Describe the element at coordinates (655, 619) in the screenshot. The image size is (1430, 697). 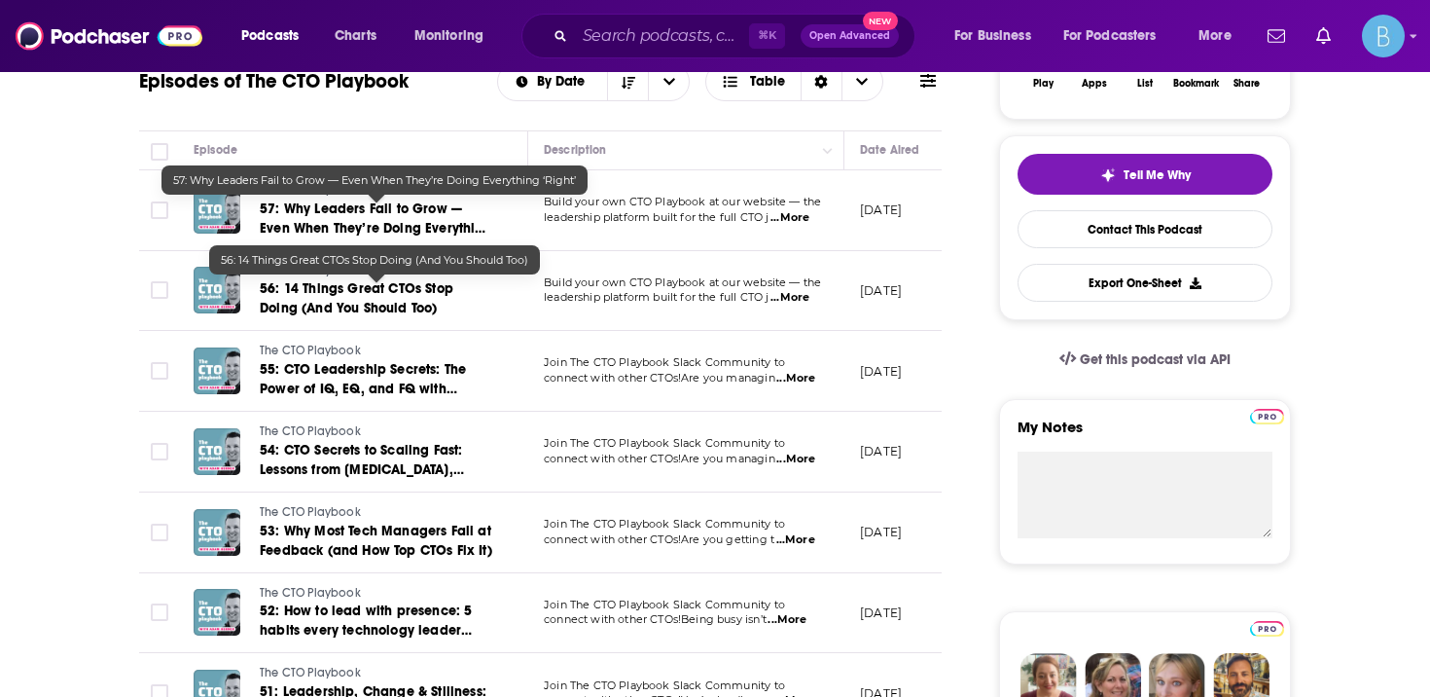
I see `span: connect with other CTOs!Being busy isn’t` at that location.